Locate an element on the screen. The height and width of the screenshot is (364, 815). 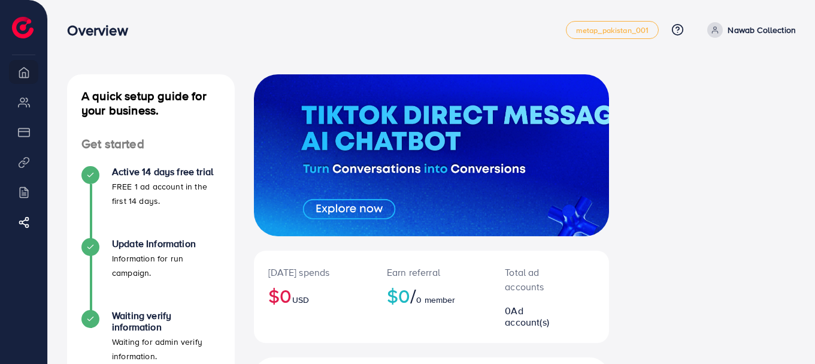
a: Nawab Collection is located at coordinates (749, 30).